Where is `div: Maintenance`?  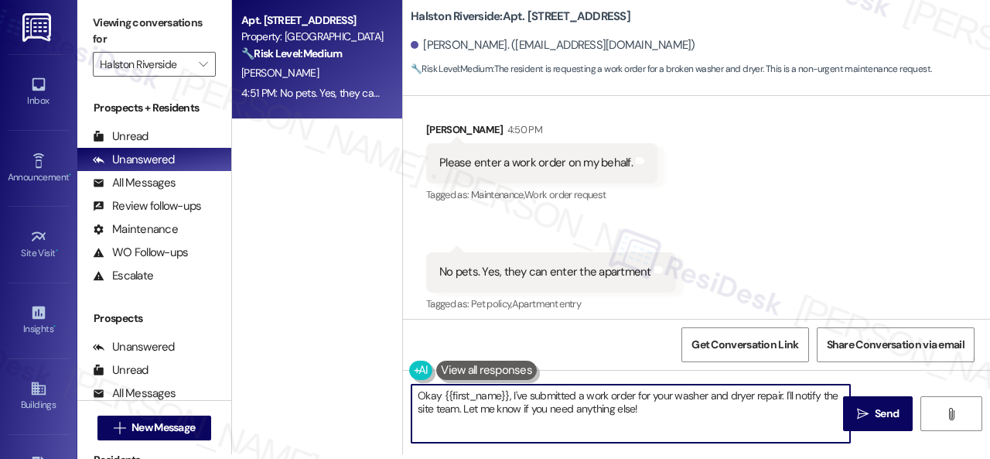 div: Maintenance is located at coordinates (135, 229).